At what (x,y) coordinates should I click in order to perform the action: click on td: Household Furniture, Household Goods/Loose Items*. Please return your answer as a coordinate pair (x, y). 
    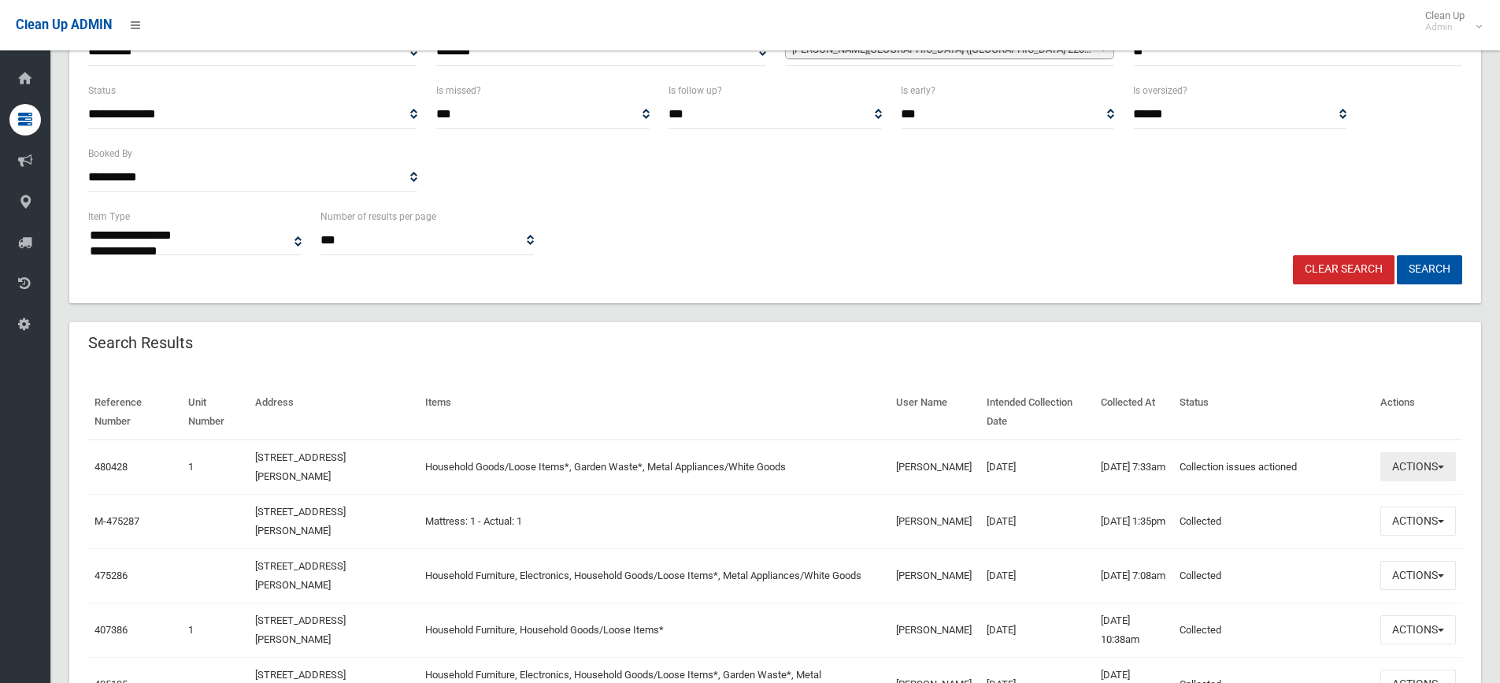
    Looking at the image, I should click on (654, 629).